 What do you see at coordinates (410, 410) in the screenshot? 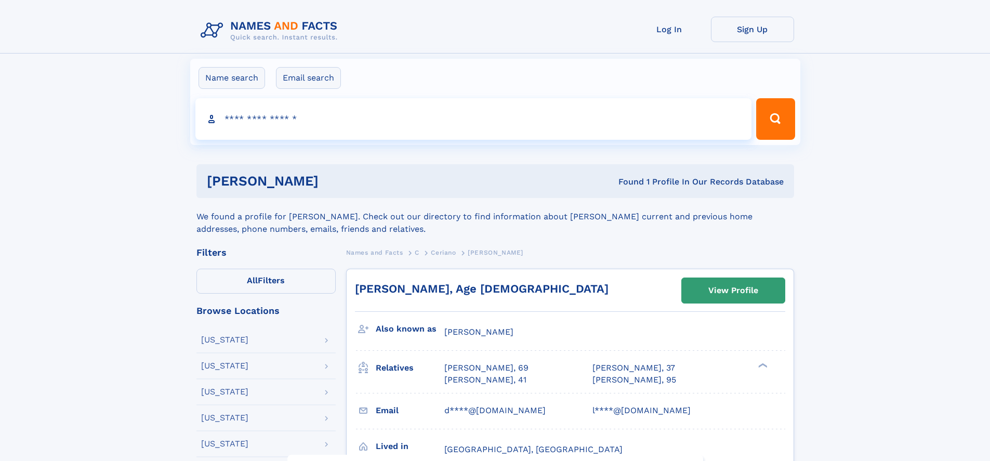
I see `h3: Email` at bounding box center [410, 410].